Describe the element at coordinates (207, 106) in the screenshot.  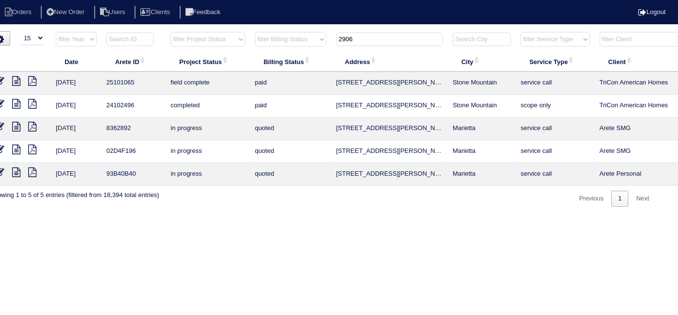
I see `td: completed` at that location.